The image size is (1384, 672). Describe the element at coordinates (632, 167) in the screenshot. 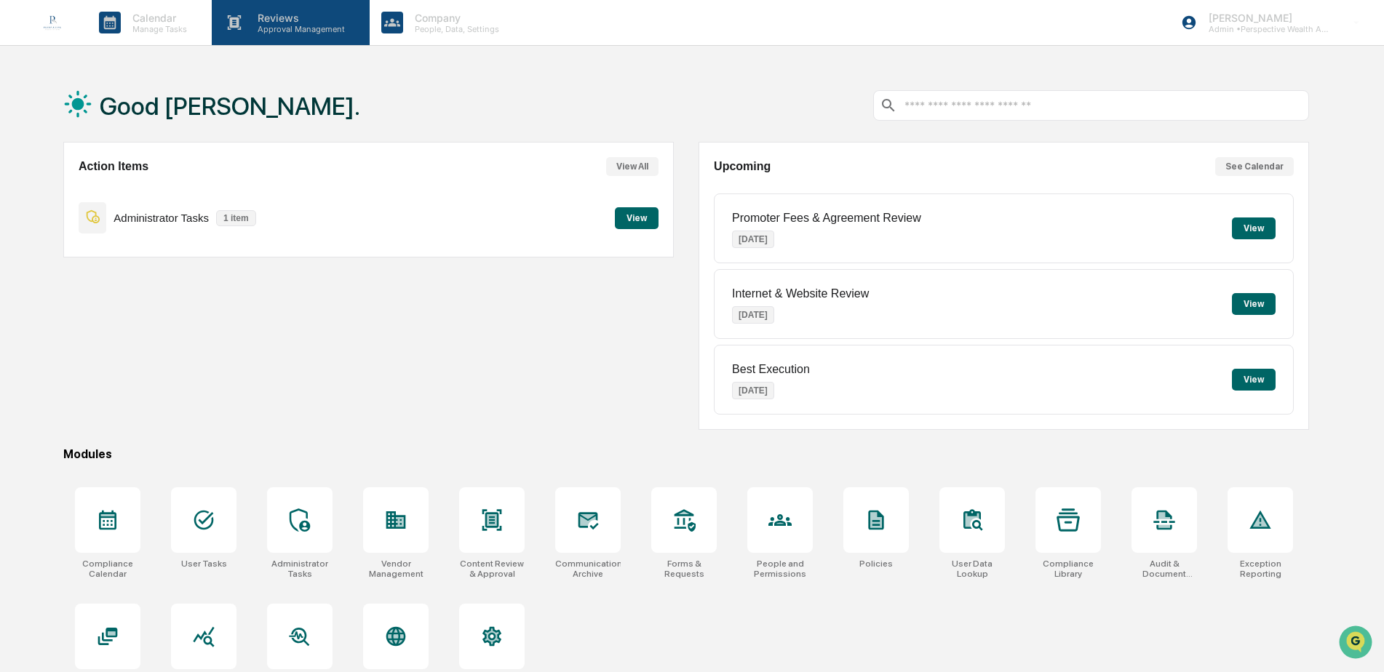

I see `button: View All` at that location.